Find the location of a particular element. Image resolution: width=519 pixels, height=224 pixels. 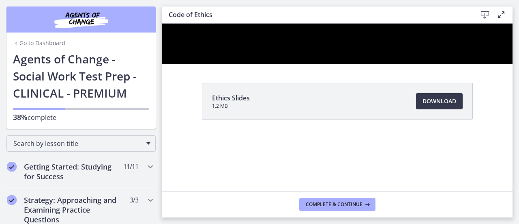

h1: Agents of Change - Social Work Test Prep - CLINICAL - PREMIUM is located at coordinates (81, 76).